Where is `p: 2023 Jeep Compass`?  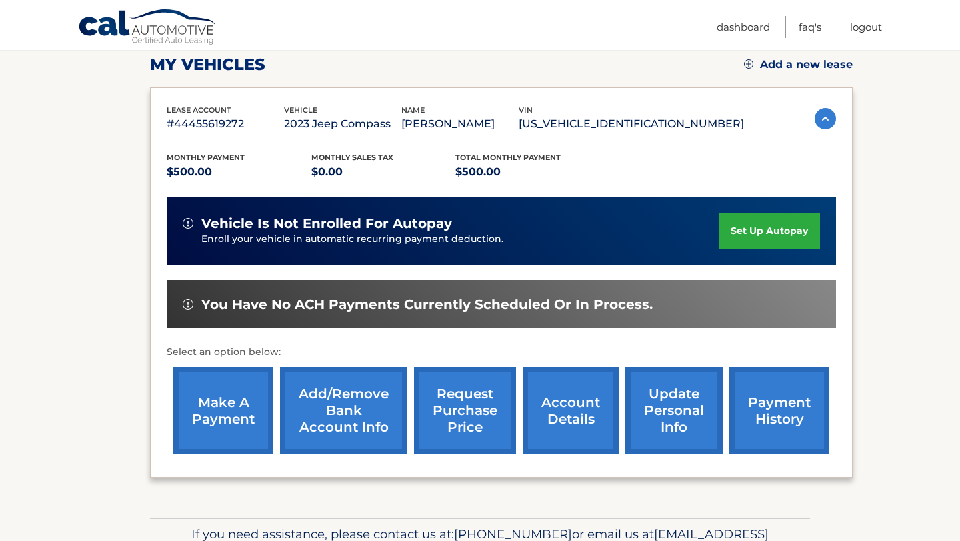
p: 2023 Jeep Compass is located at coordinates (343, 124).